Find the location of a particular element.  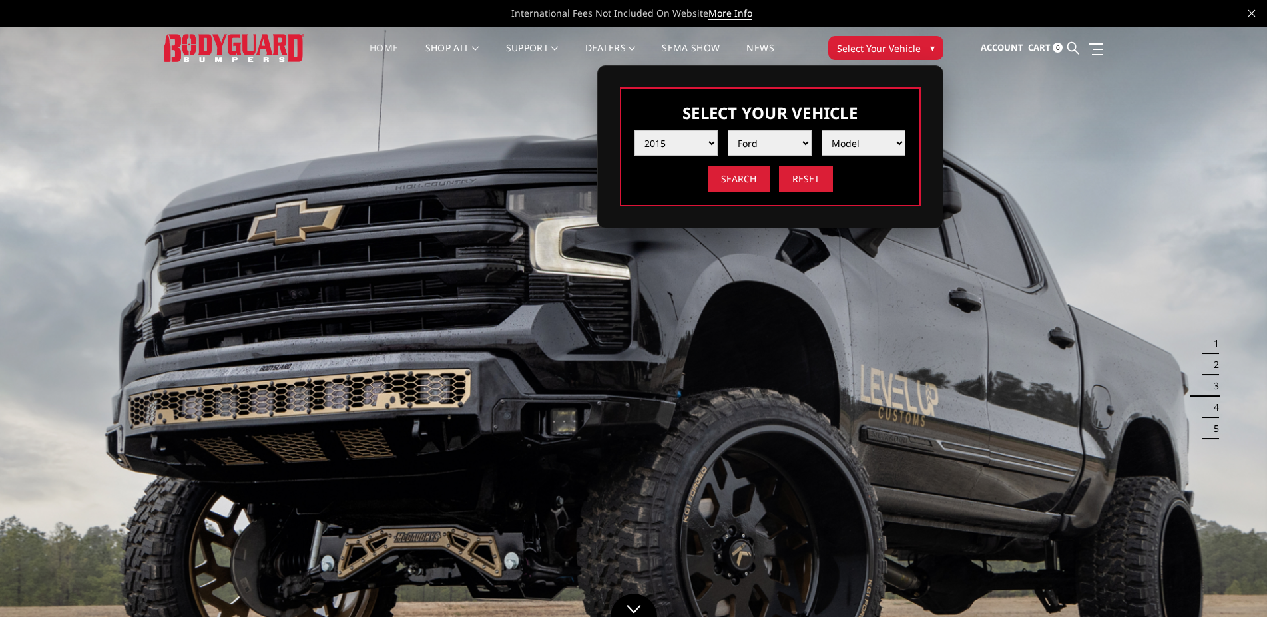

button: 2 of 5 is located at coordinates (1212, 365).